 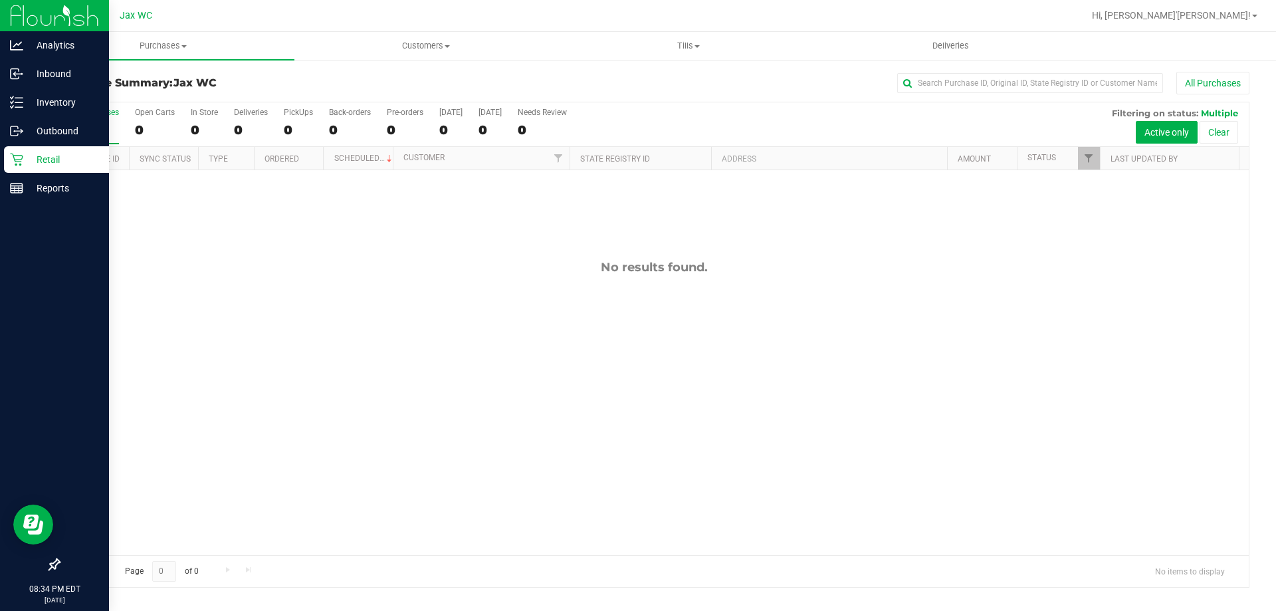 What do you see at coordinates (424, 157) in the screenshot?
I see `a: Customer` at bounding box center [424, 157].